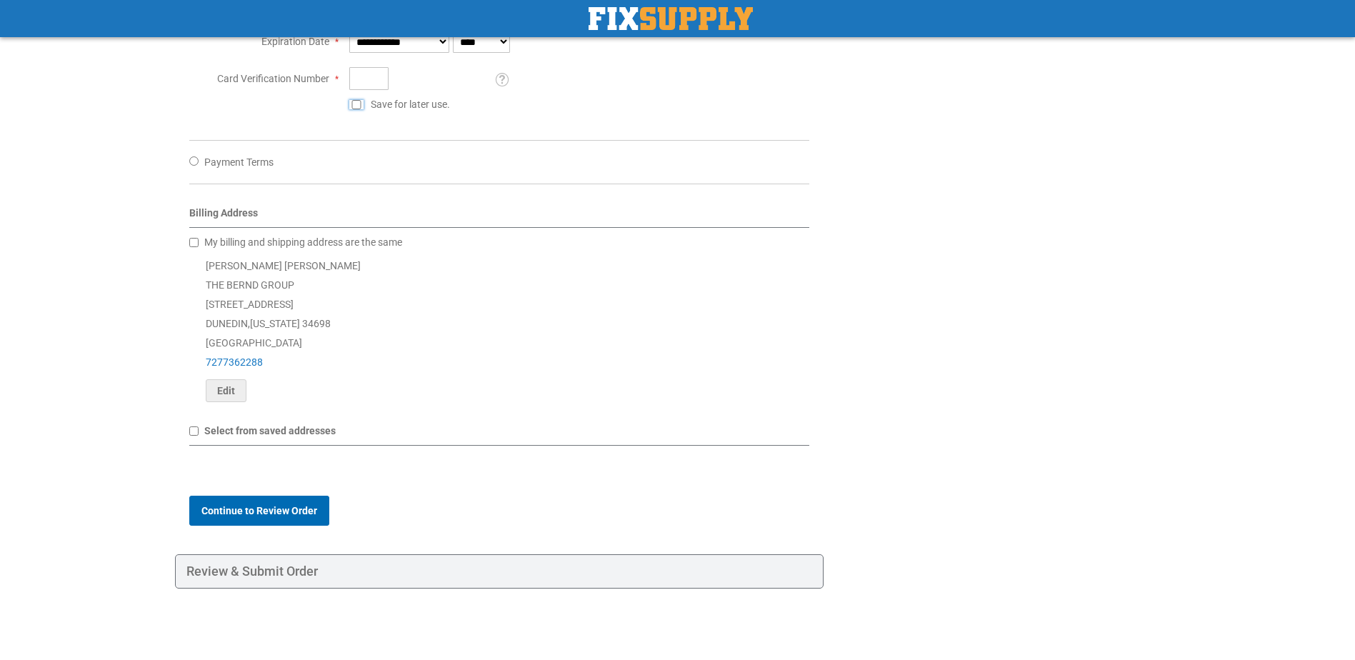 This screenshot has width=1355, height=660. I want to click on span: Continue to Review Order, so click(259, 511).